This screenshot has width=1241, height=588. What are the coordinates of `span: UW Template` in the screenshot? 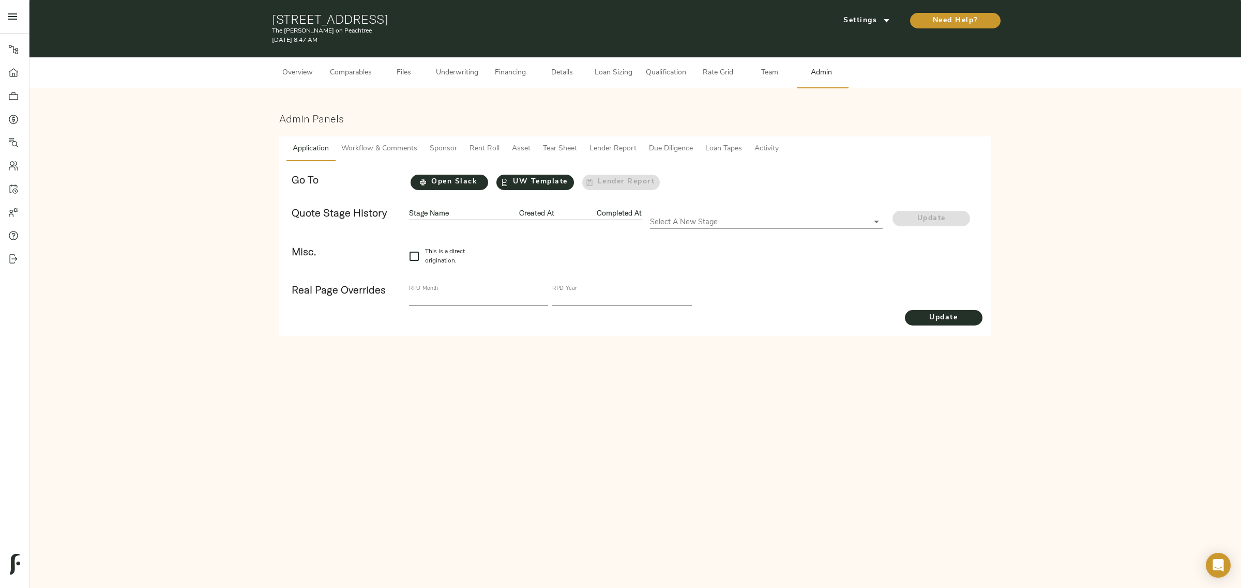 It's located at (535, 182).